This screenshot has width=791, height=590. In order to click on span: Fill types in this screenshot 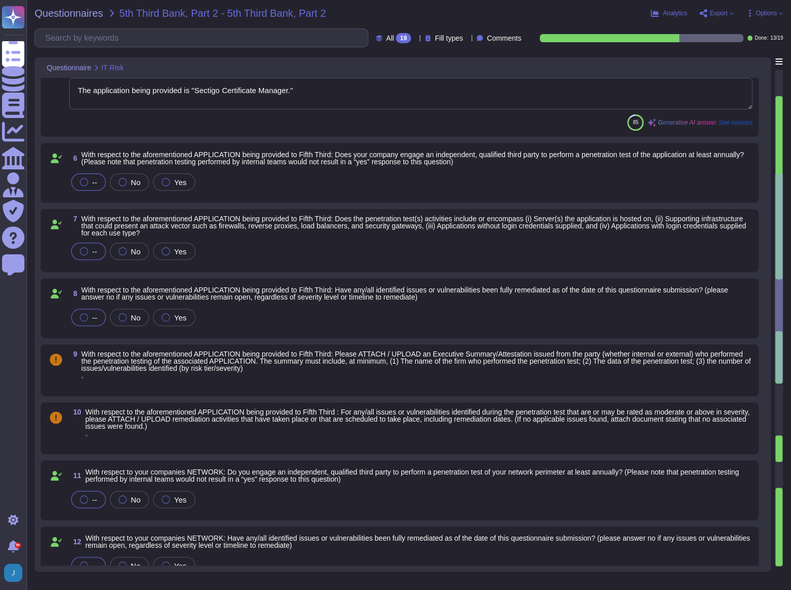, I will do `click(449, 38)`.